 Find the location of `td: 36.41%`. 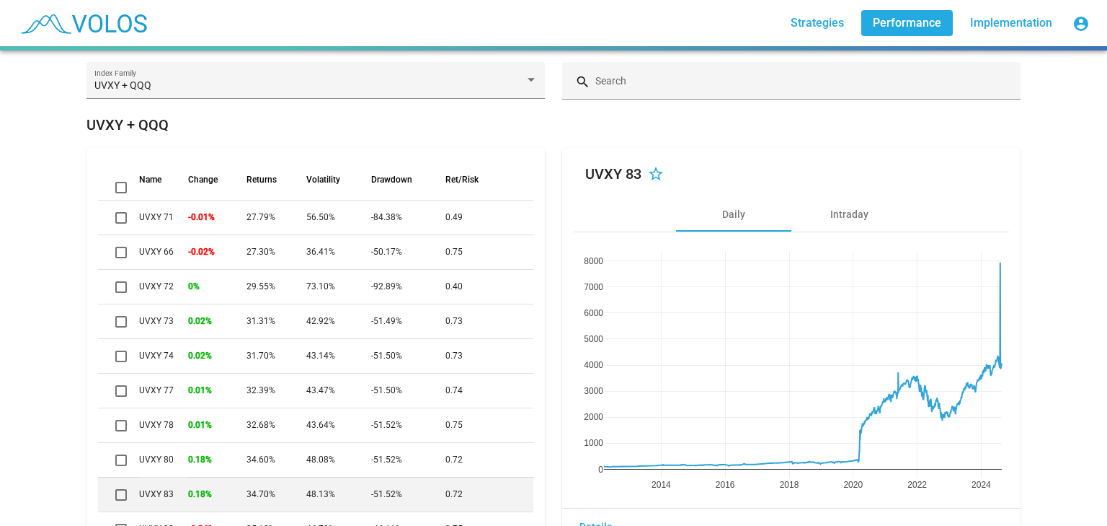

td: 36.41% is located at coordinates (339, 252).